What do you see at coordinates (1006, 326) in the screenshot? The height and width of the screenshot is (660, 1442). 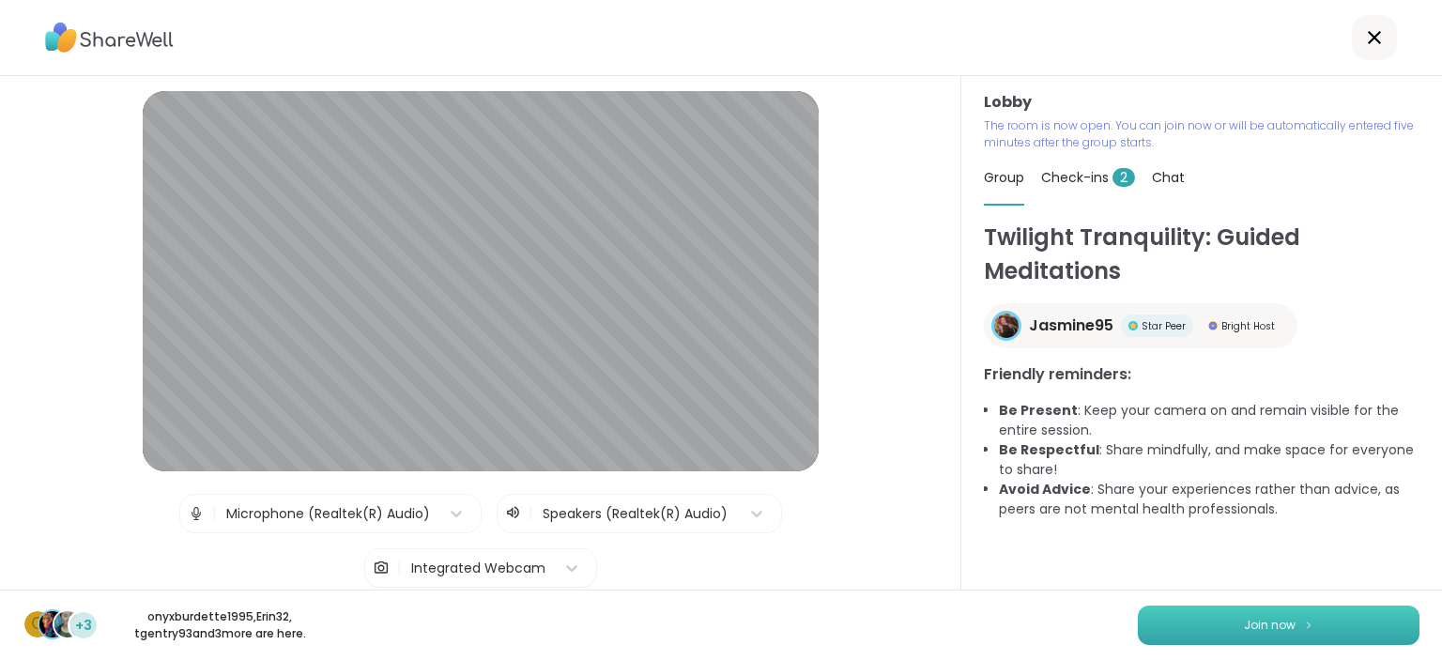 I see `img: Jasmine95` at bounding box center [1006, 326].